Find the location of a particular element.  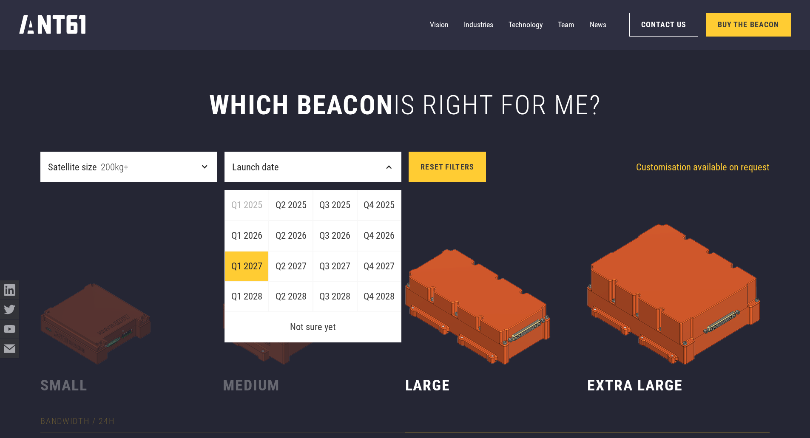

a: Q4 2028 is located at coordinates (379, 297).